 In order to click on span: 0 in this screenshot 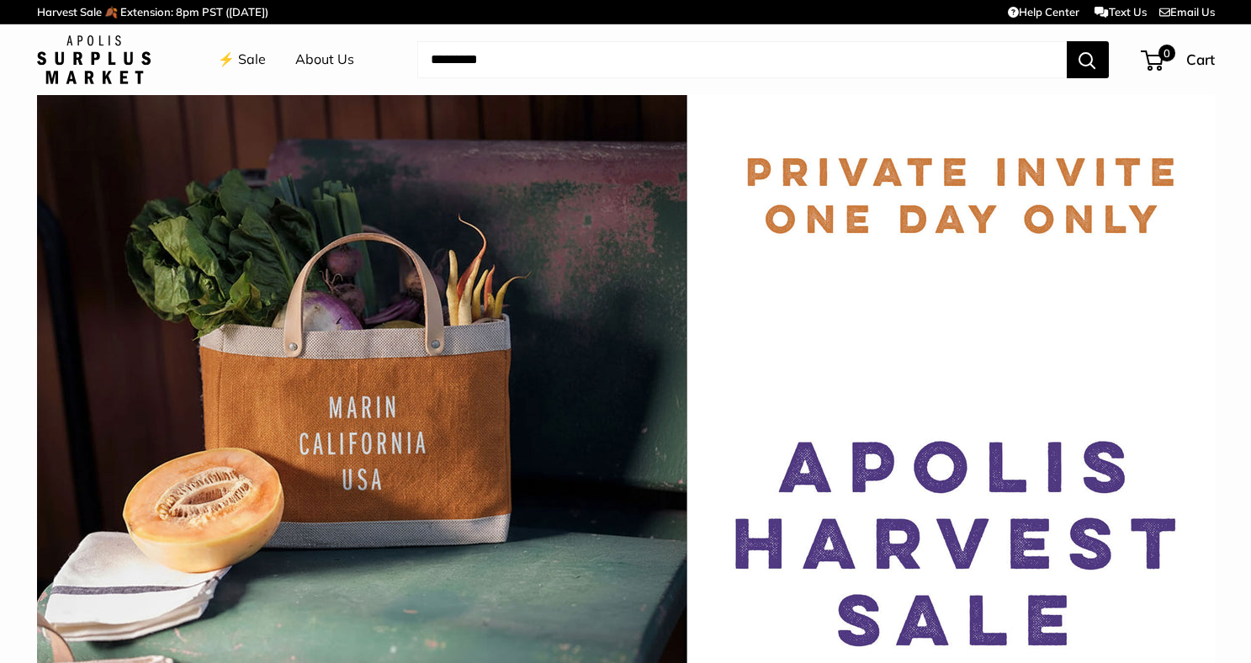, I will do `click(1166, 53)`.